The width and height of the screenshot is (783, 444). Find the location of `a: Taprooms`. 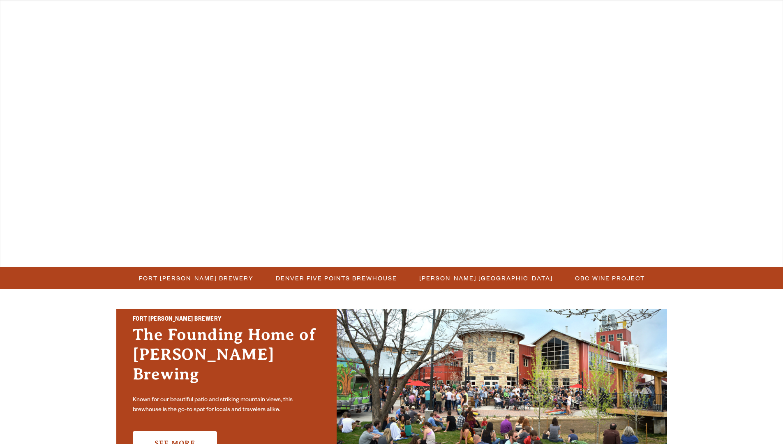

a: Taprooms is located at coordinates (194, 23).